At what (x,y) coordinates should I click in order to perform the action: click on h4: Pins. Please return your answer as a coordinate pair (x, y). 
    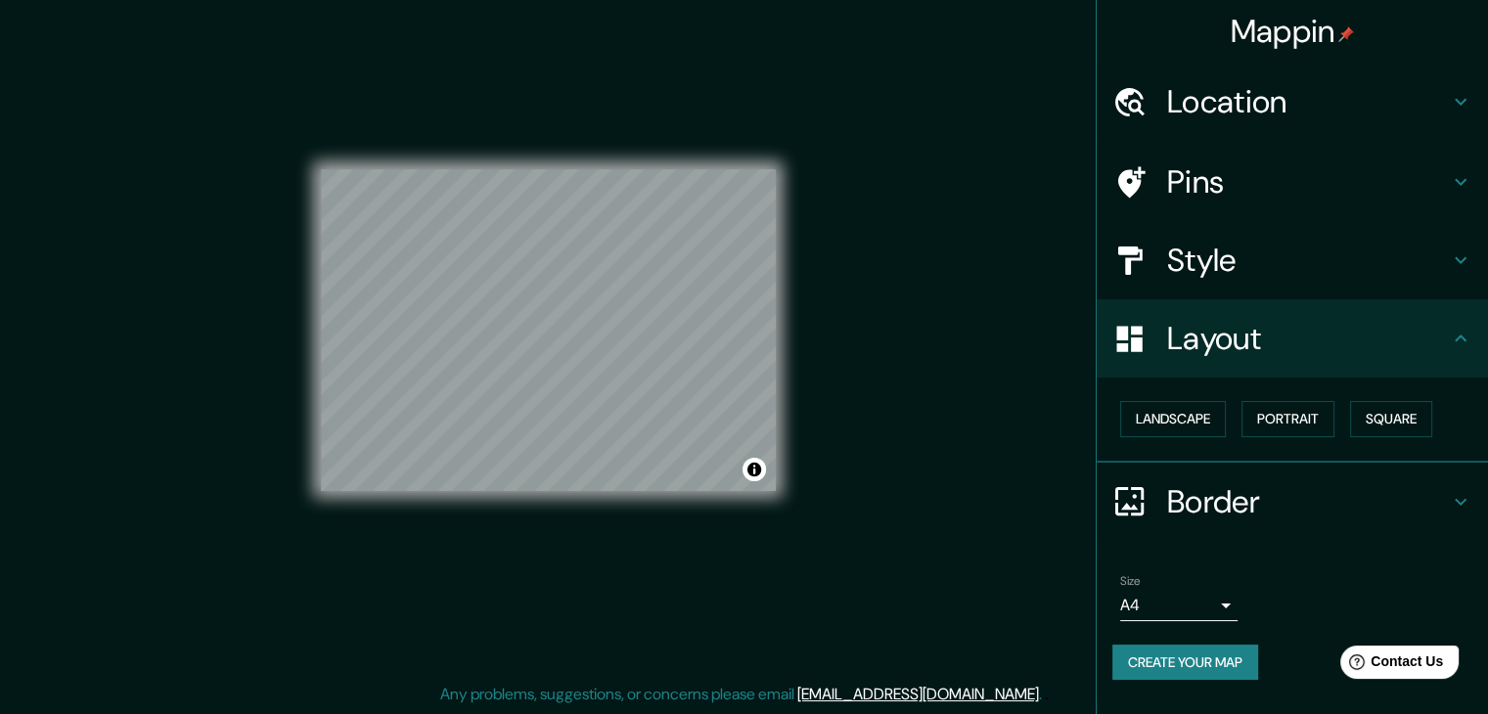
    Looking at the image, I should click on (1308, 182).